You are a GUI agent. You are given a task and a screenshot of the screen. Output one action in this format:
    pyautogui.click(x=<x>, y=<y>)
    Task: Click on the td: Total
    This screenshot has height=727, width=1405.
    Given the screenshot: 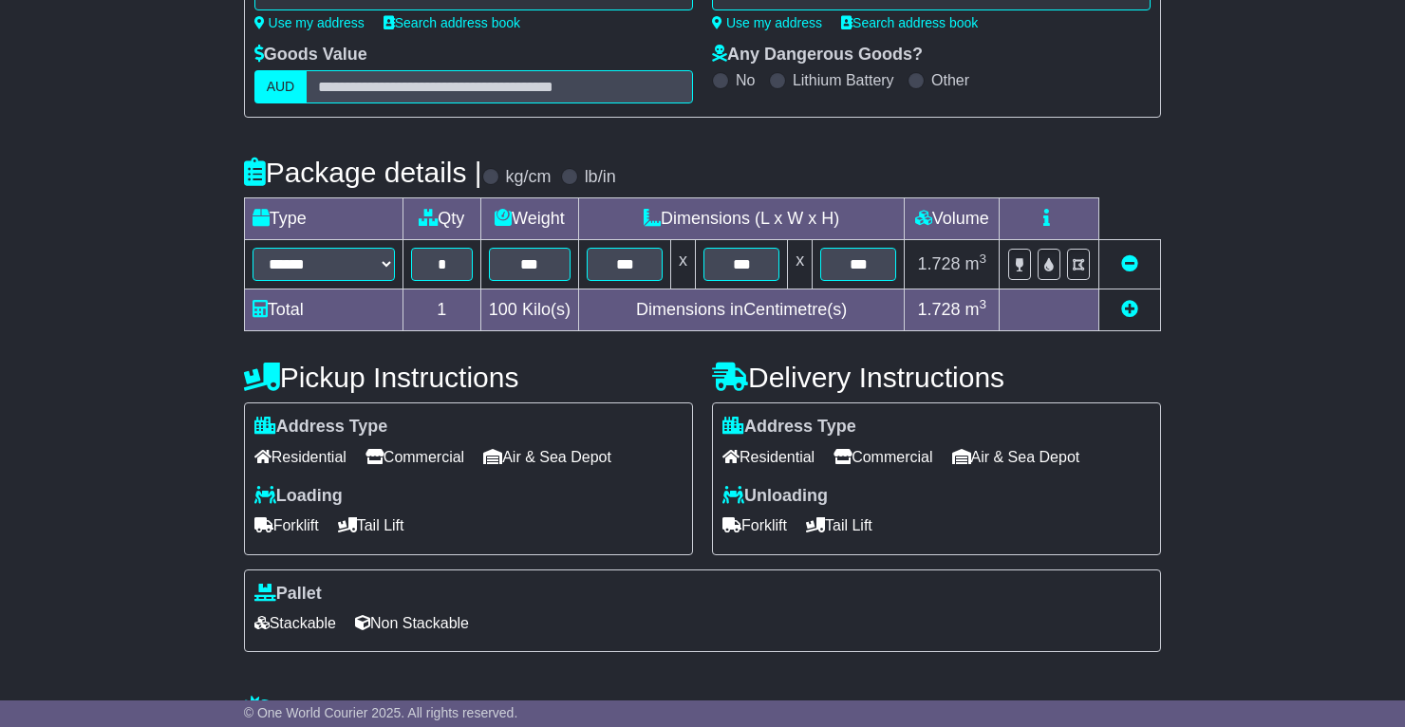 What is the action you would take?
    pyautogui.click(x=323, y=310)
    